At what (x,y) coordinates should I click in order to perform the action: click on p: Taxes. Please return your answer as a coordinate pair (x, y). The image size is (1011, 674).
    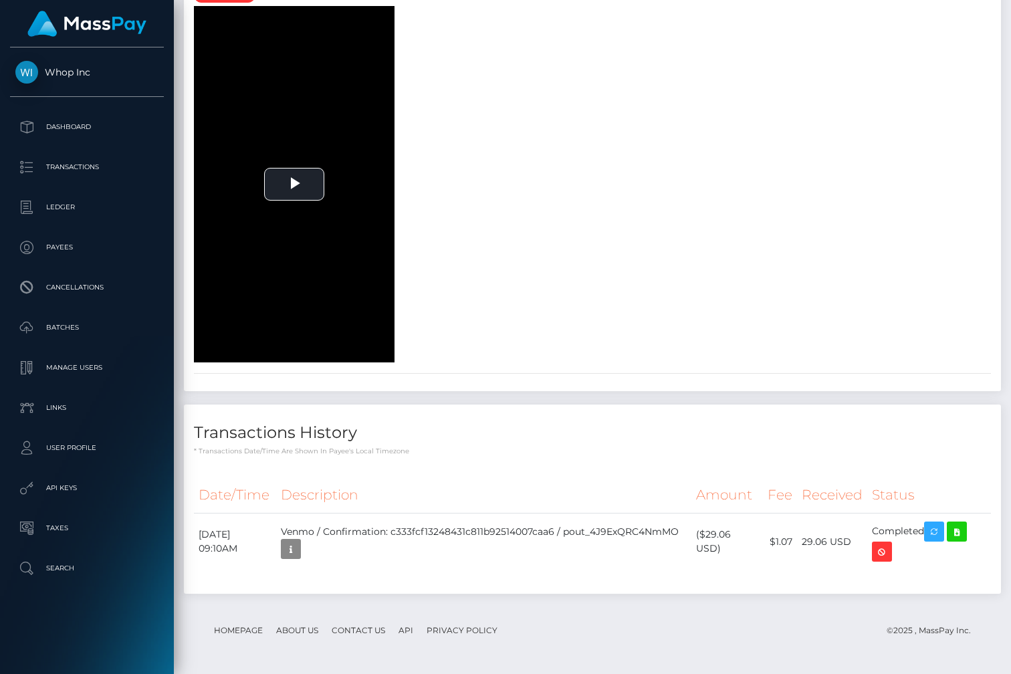
    Looking at the image, I should click on (87, 528).